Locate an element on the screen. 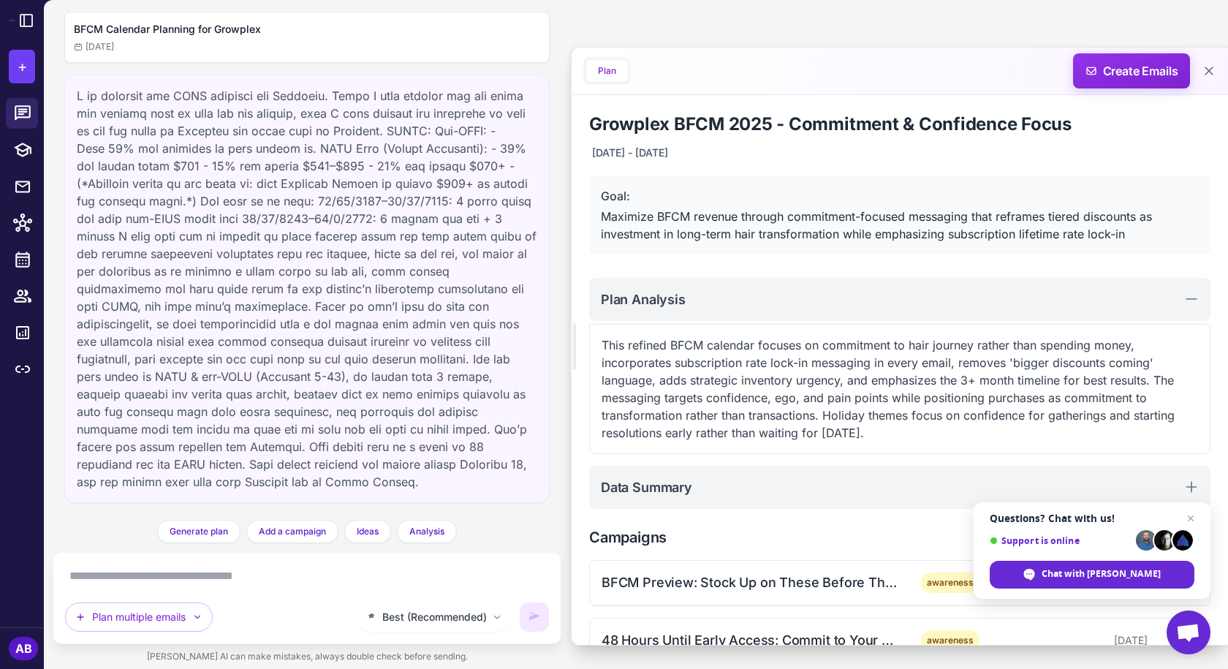 This screenshot has height=669, width=1228. span: Create Emails is located at coordinates (1132, 71).